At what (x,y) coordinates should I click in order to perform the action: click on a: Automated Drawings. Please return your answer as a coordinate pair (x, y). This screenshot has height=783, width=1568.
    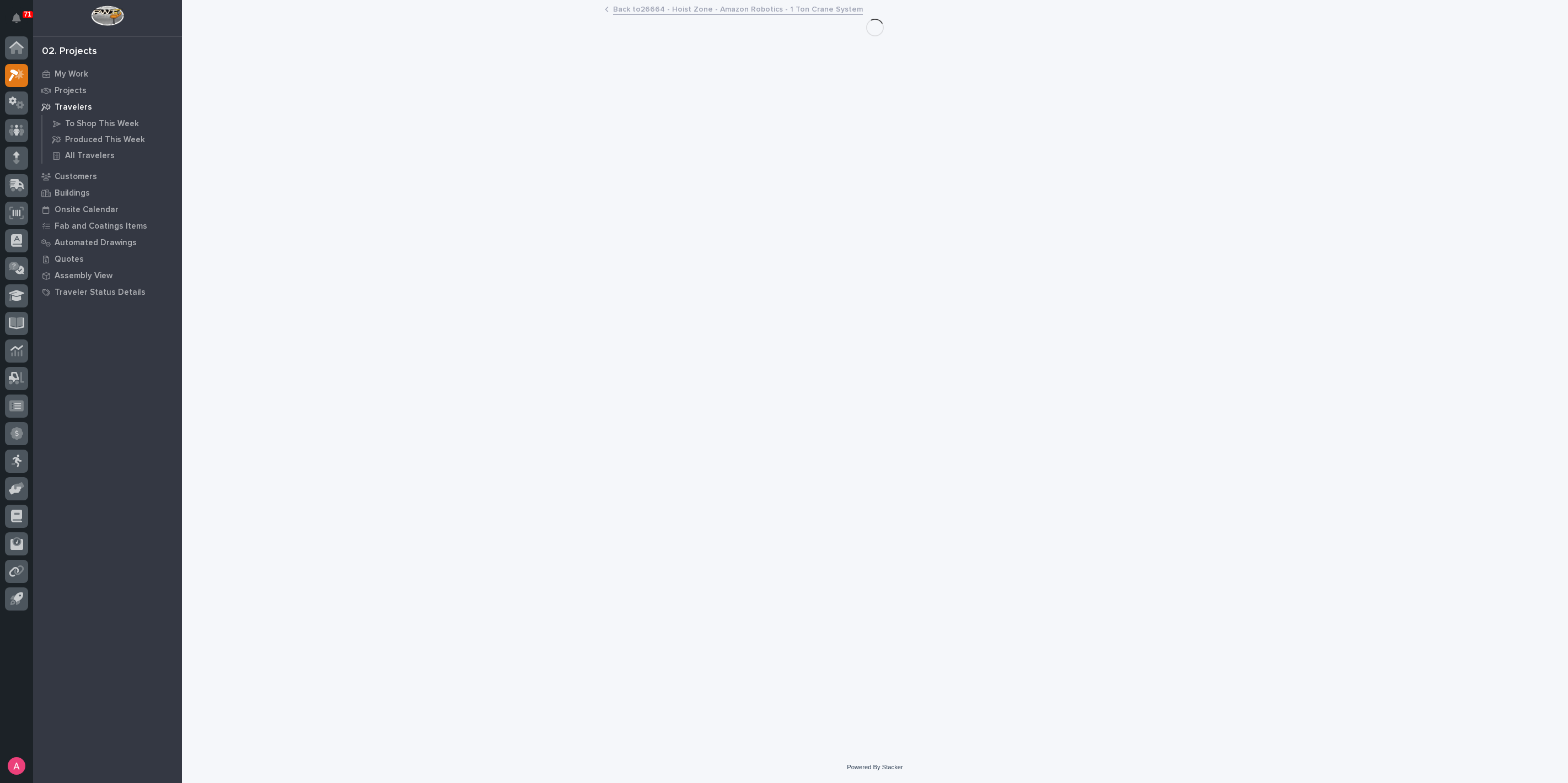
    Looking at the image, I should click on (107, 243).